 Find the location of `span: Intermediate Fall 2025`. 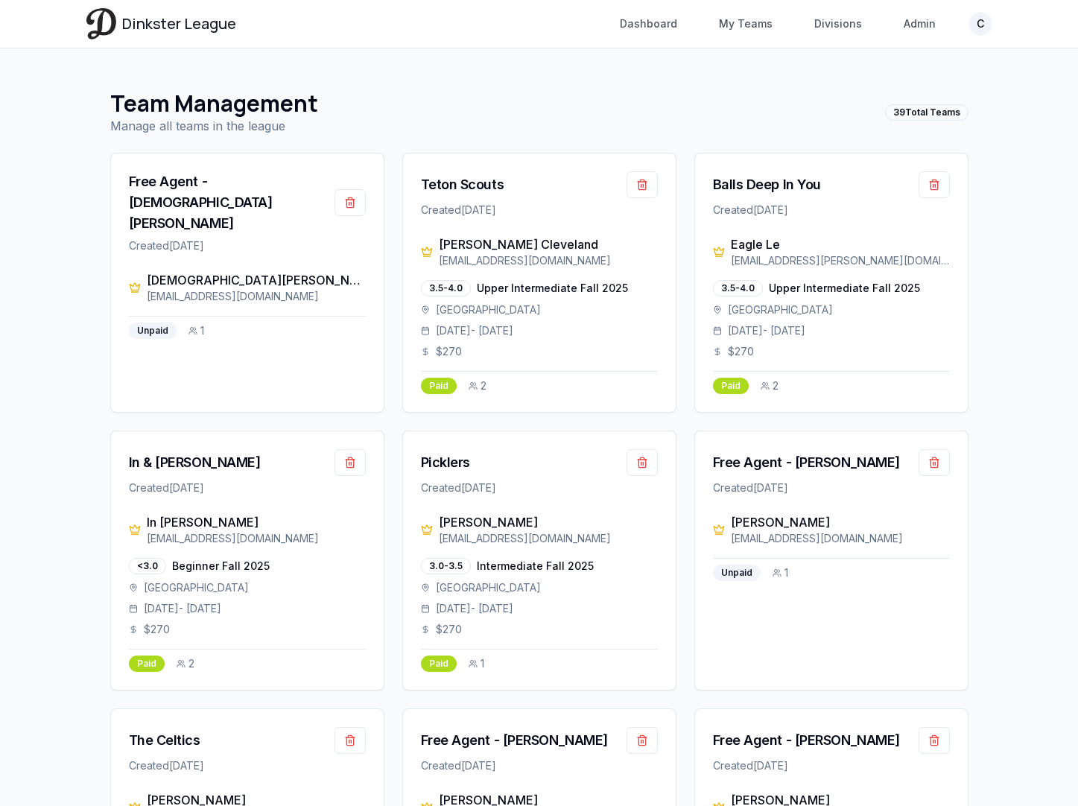

span: Intermediate Fall 2025 is located at coordinates (535, 566).